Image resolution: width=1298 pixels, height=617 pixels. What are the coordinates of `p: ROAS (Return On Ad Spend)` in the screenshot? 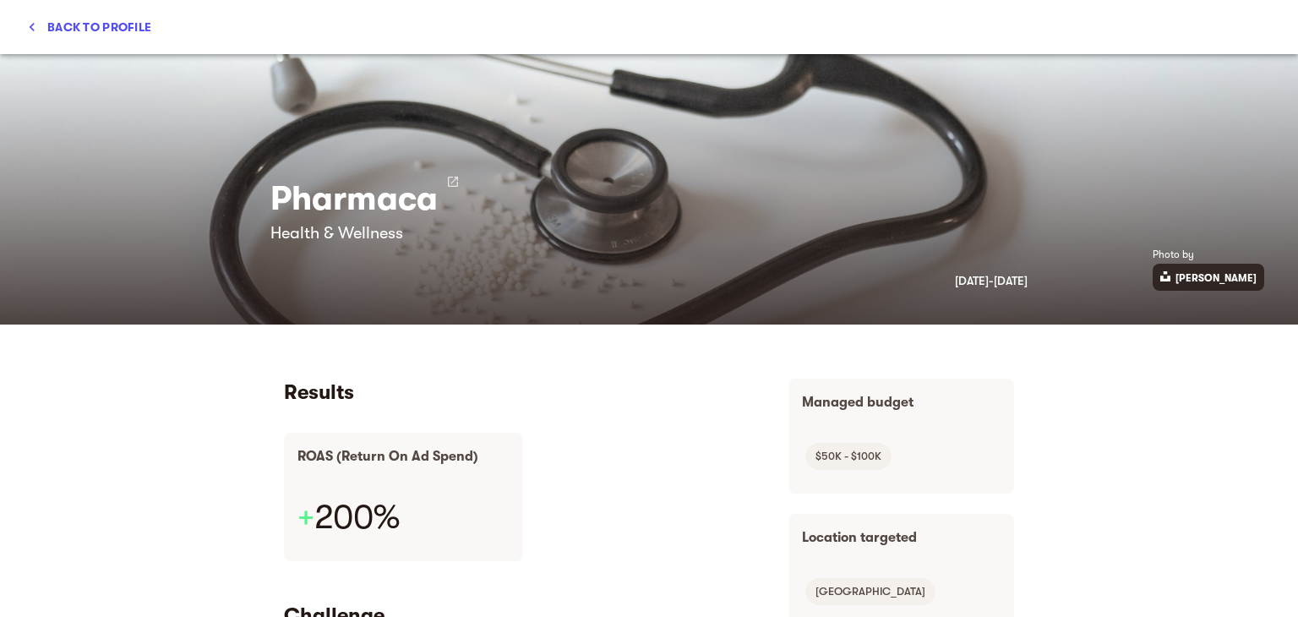 It's located at (403, 456).